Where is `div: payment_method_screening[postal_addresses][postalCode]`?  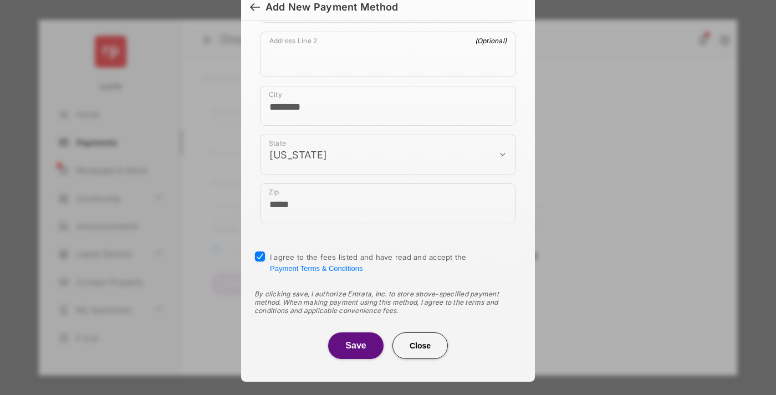
div: payment_method_screening[postal_addresses][postalCode] is located at coordinates (388, 204).